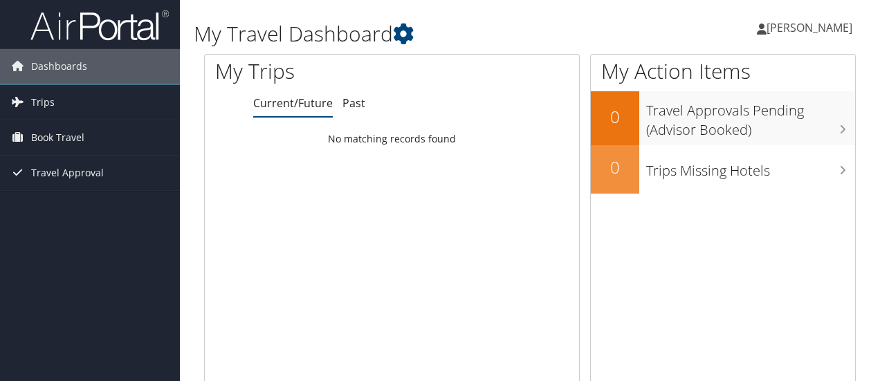  Describe the element at coordinates (750, 167) in the screenshot. I see `h3: Trips Missing Hotels` at that location.